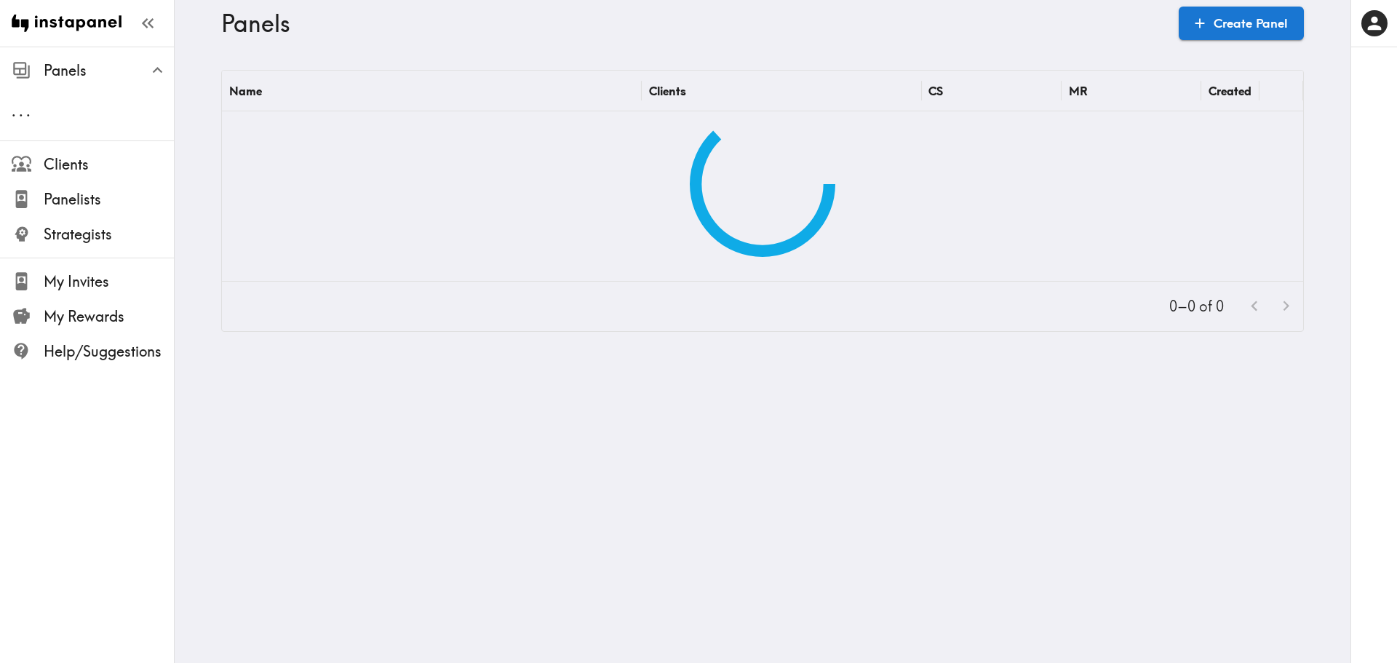 The image size is (1397, 663). I want to click on div: Name, so click(245, 91).